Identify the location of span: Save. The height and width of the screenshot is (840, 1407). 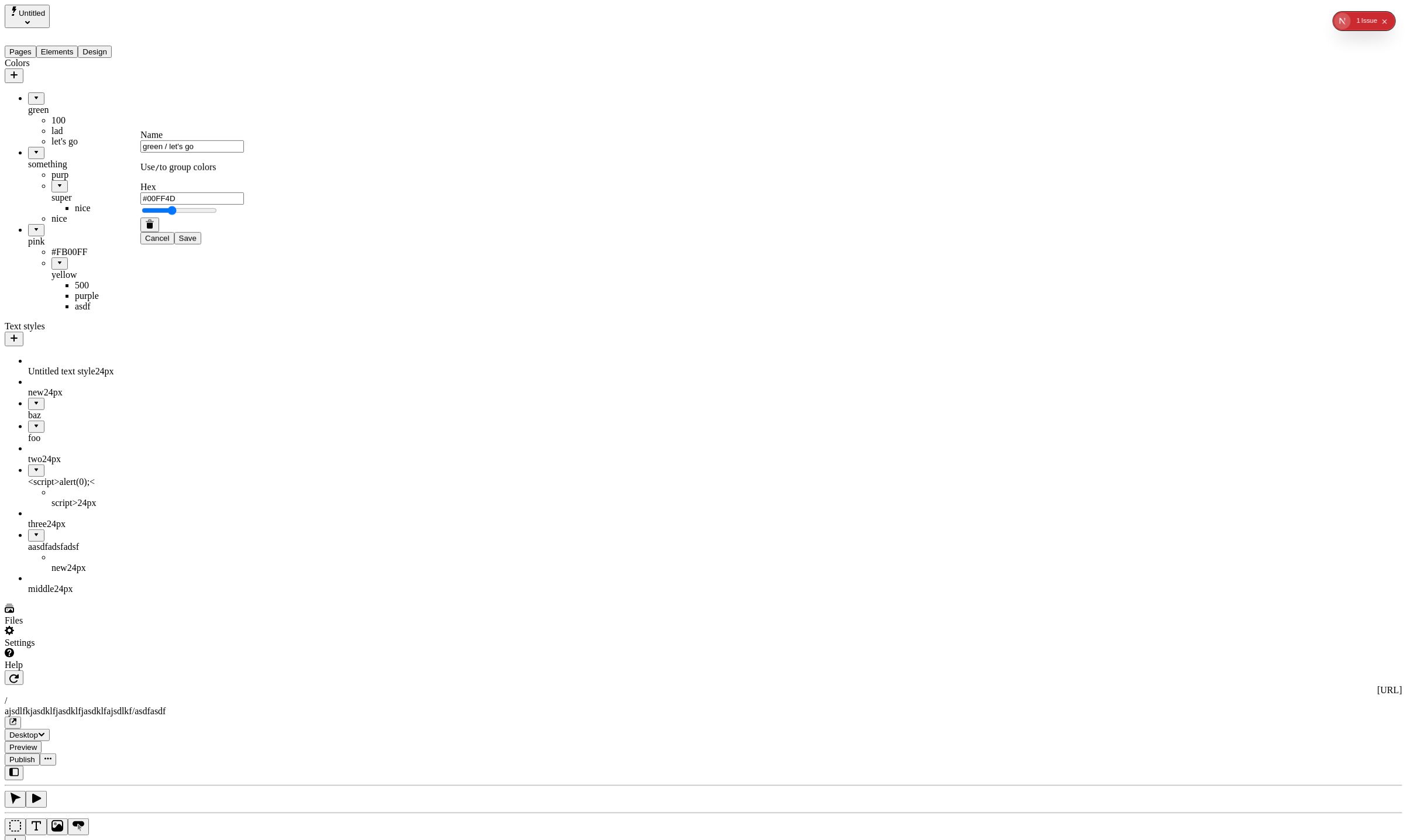
(188, 238).